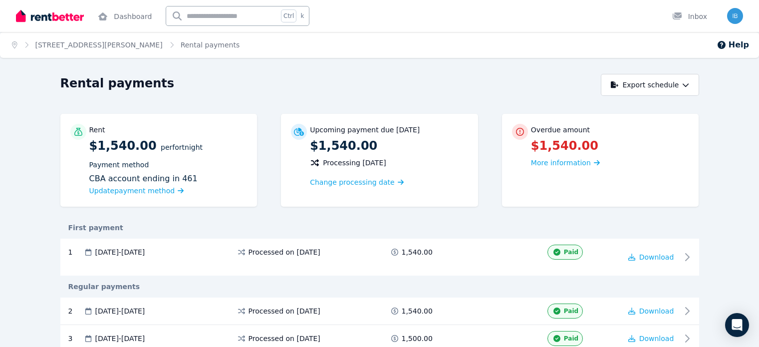  I want to click on button: Help, so click(733, 45).